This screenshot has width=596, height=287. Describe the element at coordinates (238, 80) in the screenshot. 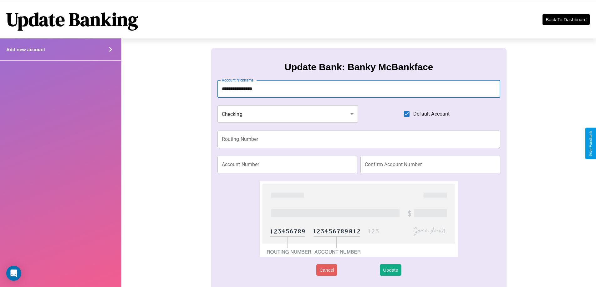

I see `label: Account Nickname` at that location.